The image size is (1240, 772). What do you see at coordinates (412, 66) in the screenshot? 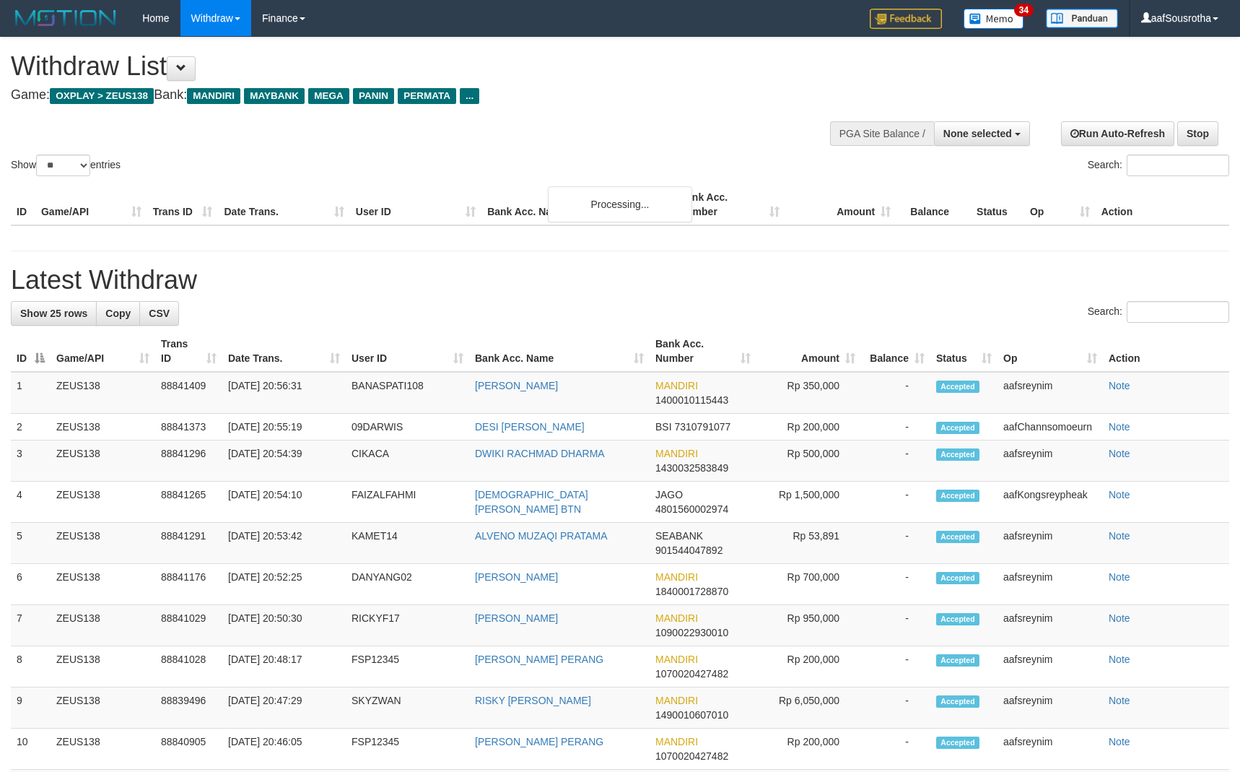
I see `h1: Withdraw List` at bounding box center [412, 66].